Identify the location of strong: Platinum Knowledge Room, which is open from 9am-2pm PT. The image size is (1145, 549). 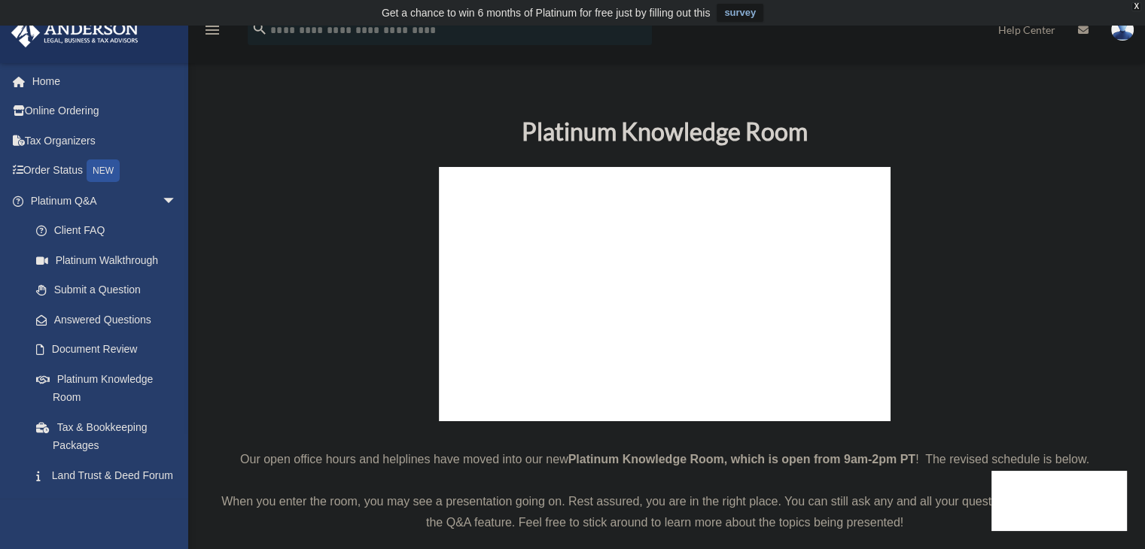
(741, 459).